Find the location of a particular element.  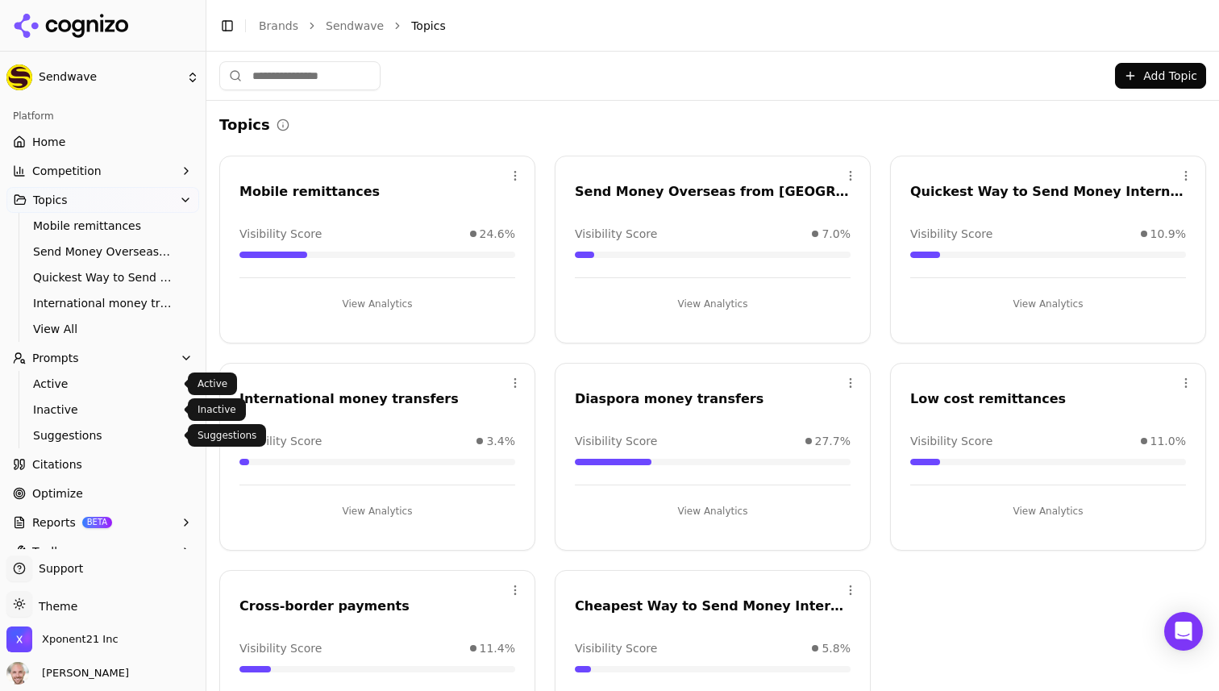

div: Cheapest Way to Send Money Internationally is located at coordinates (713, 606).